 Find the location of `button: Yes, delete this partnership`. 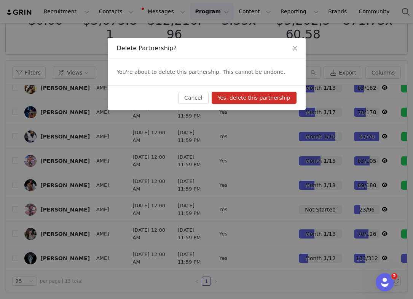

button: Yes, delete this partnership is located at coordinates (254, 98).